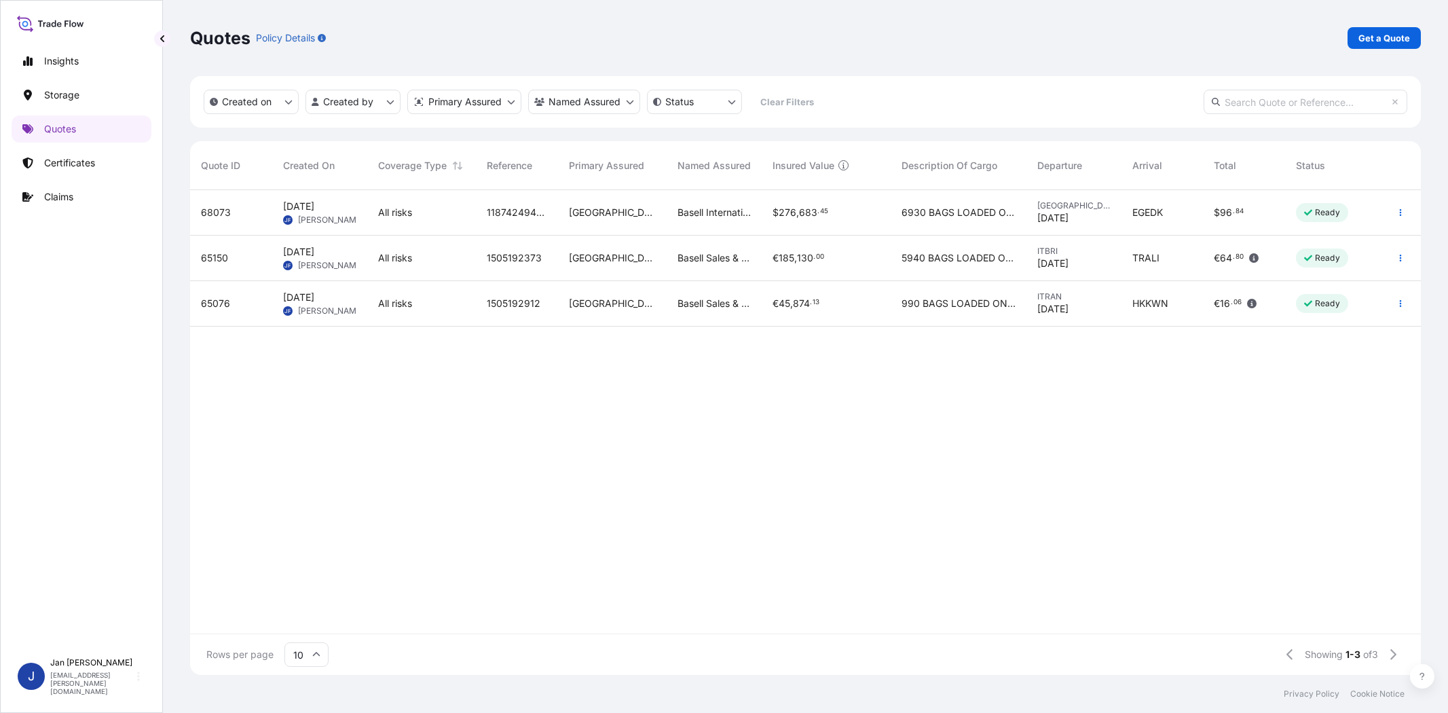 The image size is (1448, 713). What do you see at coordinates (1384, 38) in the screenshot?
I see `a: Get a Quote` at bounding box center [1384, 38].